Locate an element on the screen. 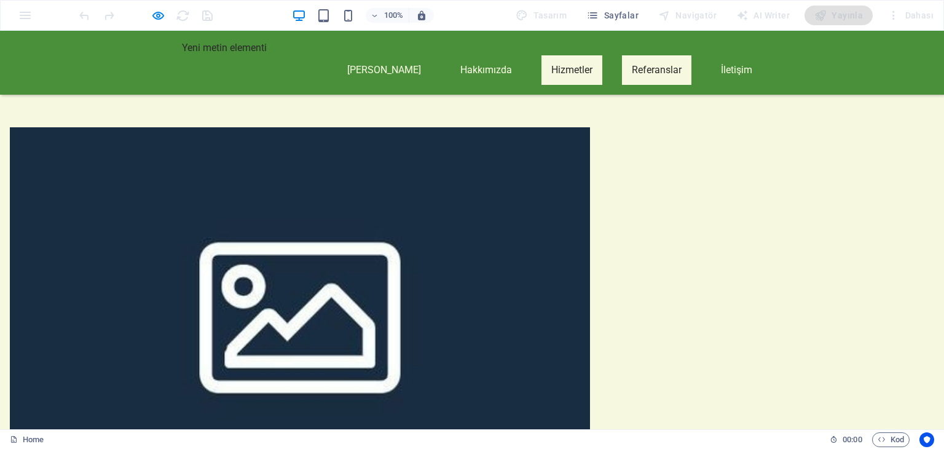 The width and height of the screenshot is (944, 449). div: Tasarım (Ctrl+Alt+Y) is located at coordinates (541, 15).